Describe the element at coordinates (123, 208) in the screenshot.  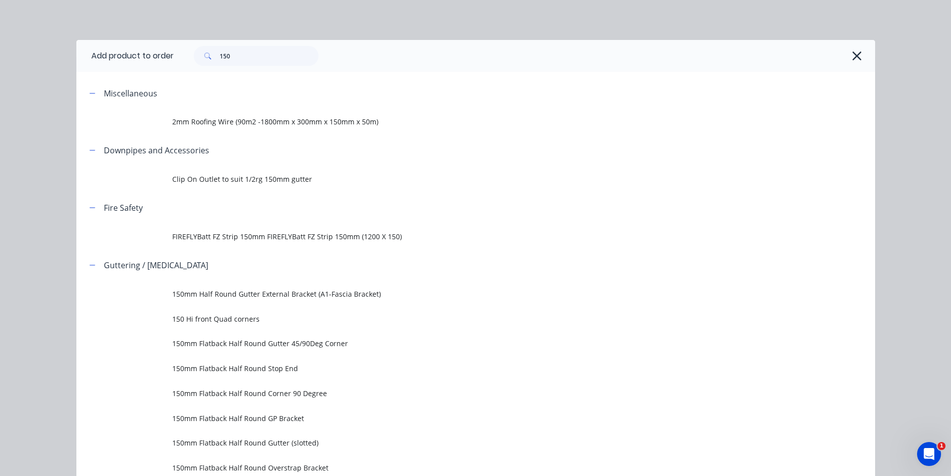
I see `div: Fire Safety` at that location.